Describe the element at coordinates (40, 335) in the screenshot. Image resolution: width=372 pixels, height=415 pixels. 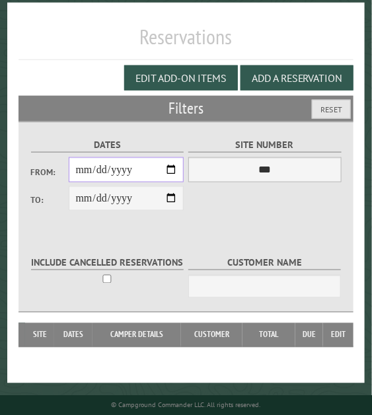
I see `th: Site` at that location.